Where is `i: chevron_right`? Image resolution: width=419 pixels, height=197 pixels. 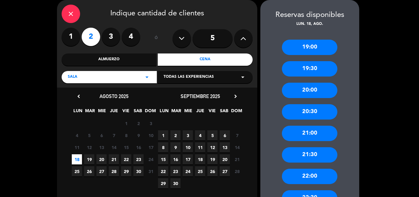 i: chevron_right is located at coordinates (235, 96).